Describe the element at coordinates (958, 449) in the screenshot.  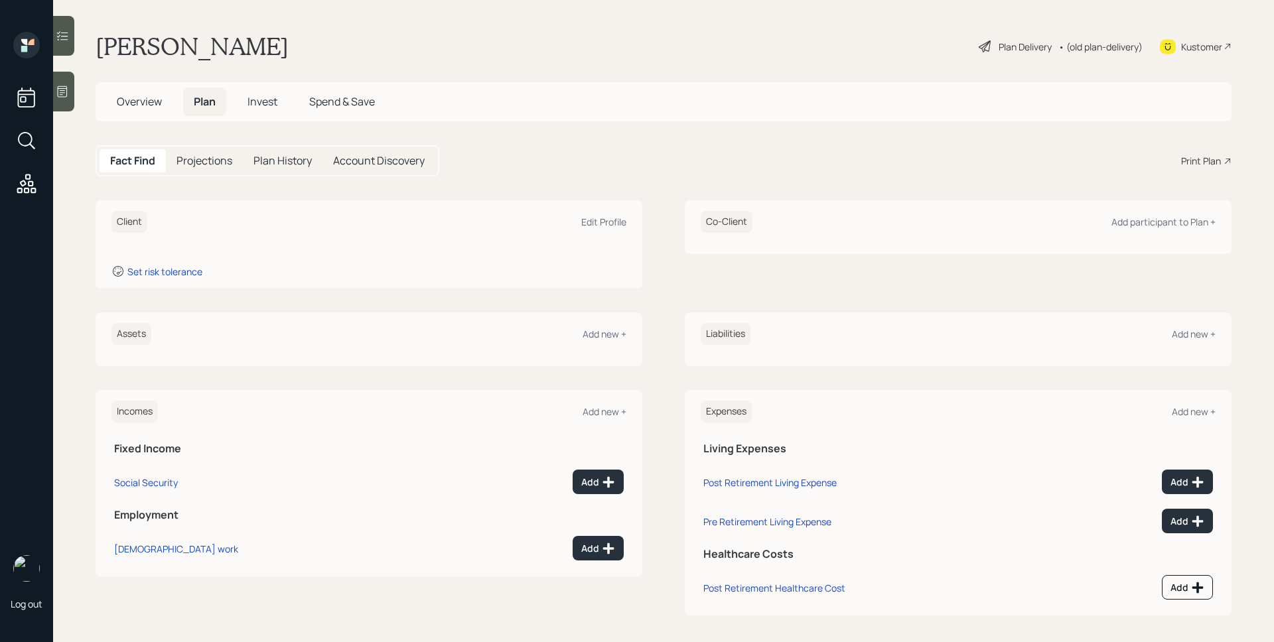
I see `h5: Living Expenses` at that location.